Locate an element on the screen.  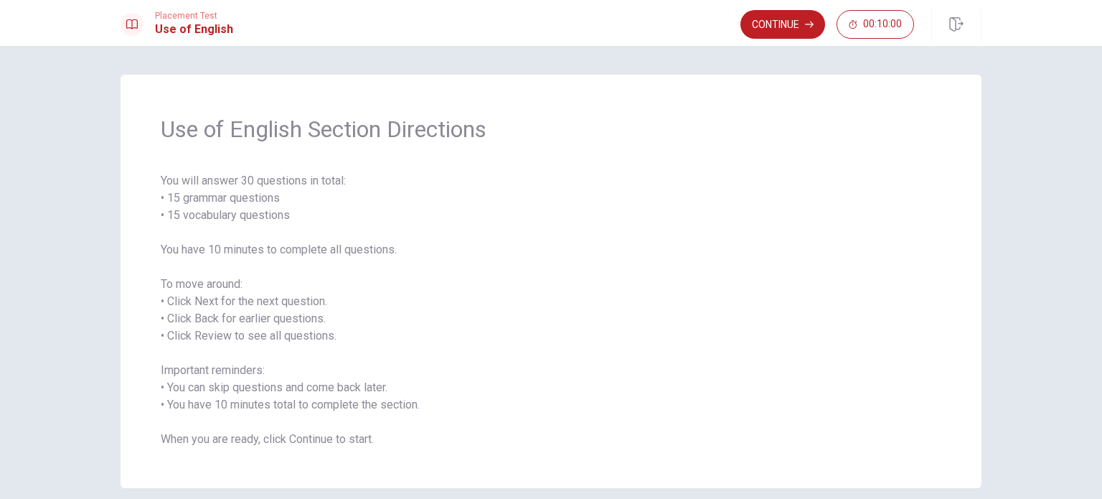
h1: Use of English is located at coordinates (194, 29).